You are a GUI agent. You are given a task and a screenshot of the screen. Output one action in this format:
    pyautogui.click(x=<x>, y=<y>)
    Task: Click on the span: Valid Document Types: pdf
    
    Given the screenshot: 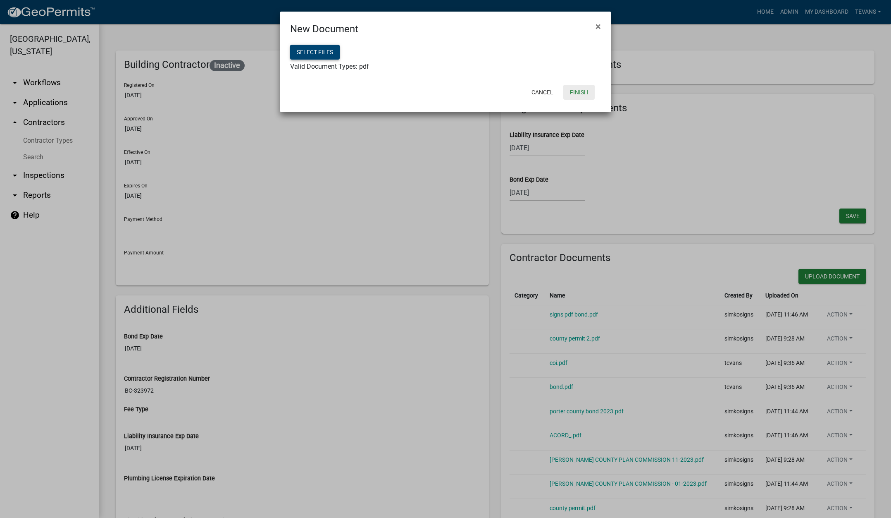 What is the action you would take?
    pyautogui.click(x=329, y=66)
    